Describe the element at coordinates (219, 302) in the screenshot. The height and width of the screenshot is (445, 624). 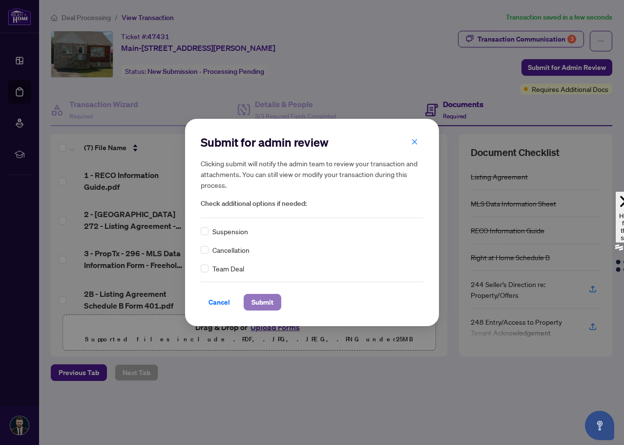
I see `span: Cancel` at that location.